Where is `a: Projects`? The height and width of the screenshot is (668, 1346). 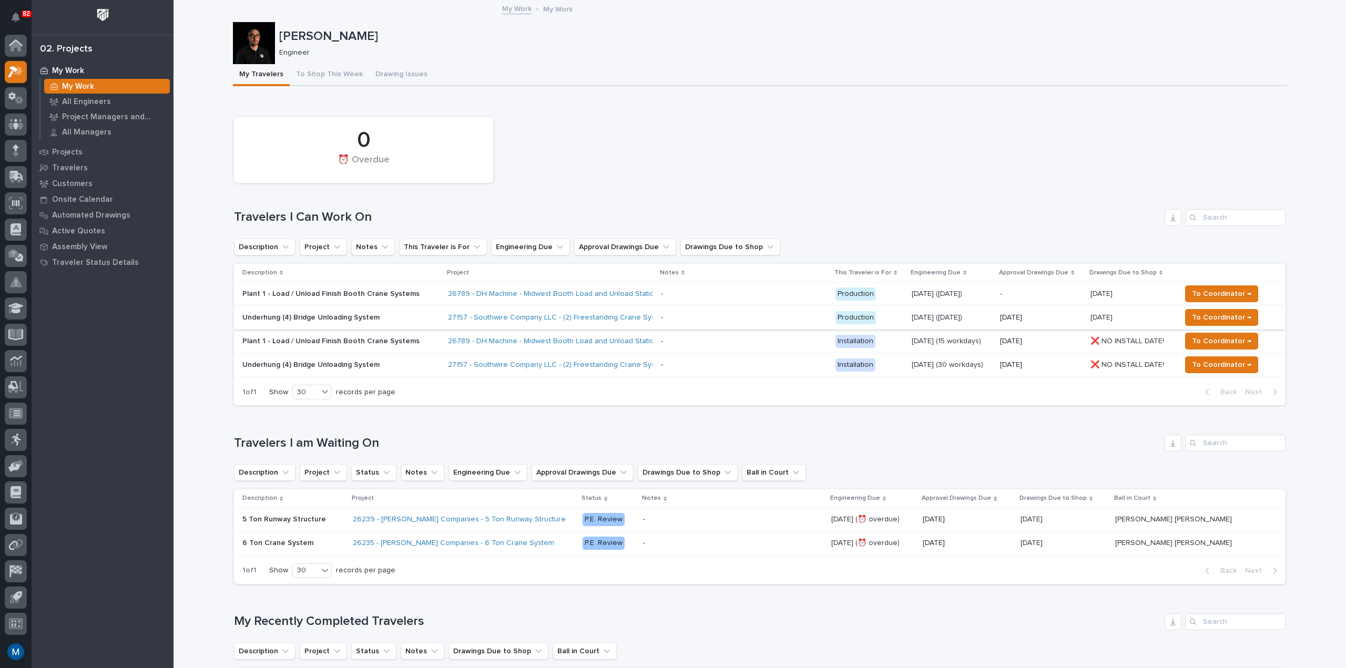 a: Projects is located at coordinates (103, 152).